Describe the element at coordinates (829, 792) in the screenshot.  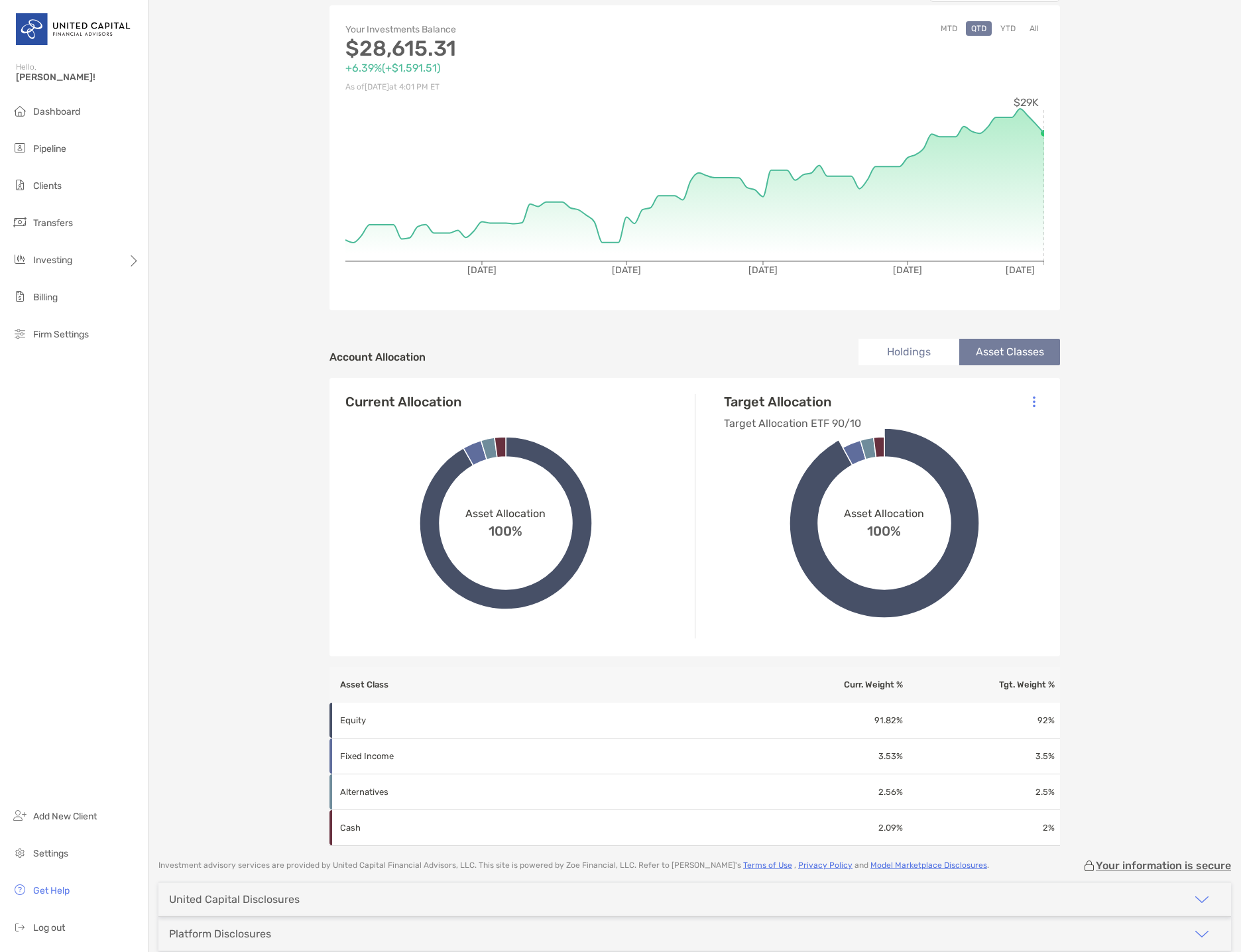
I see `td: 2.56 %` at that location.